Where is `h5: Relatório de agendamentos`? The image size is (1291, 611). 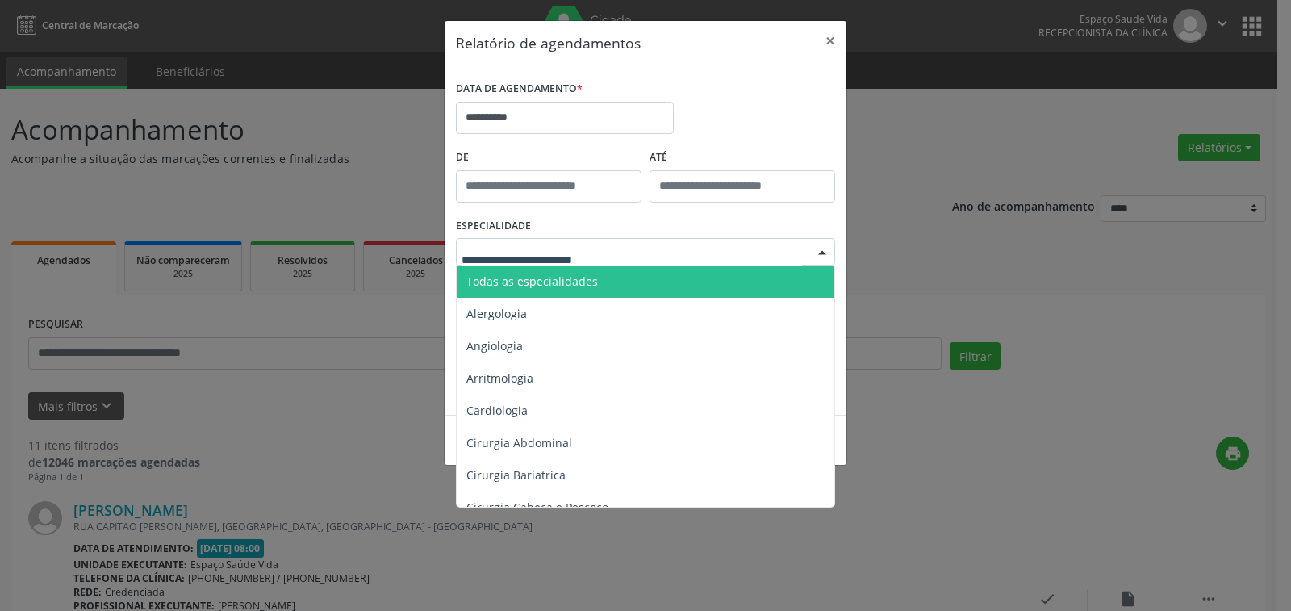 h5: Relatório de agendamentos is located at coordinates (548, 43).